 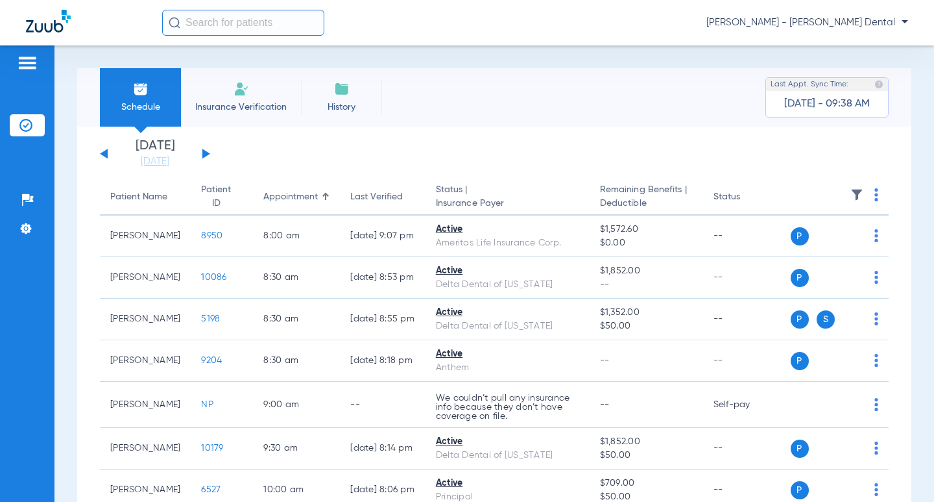 What do you see at coordinates (140, 107) in the screenshot?
I see `span: Schedule` at bounding box center [140, 107].